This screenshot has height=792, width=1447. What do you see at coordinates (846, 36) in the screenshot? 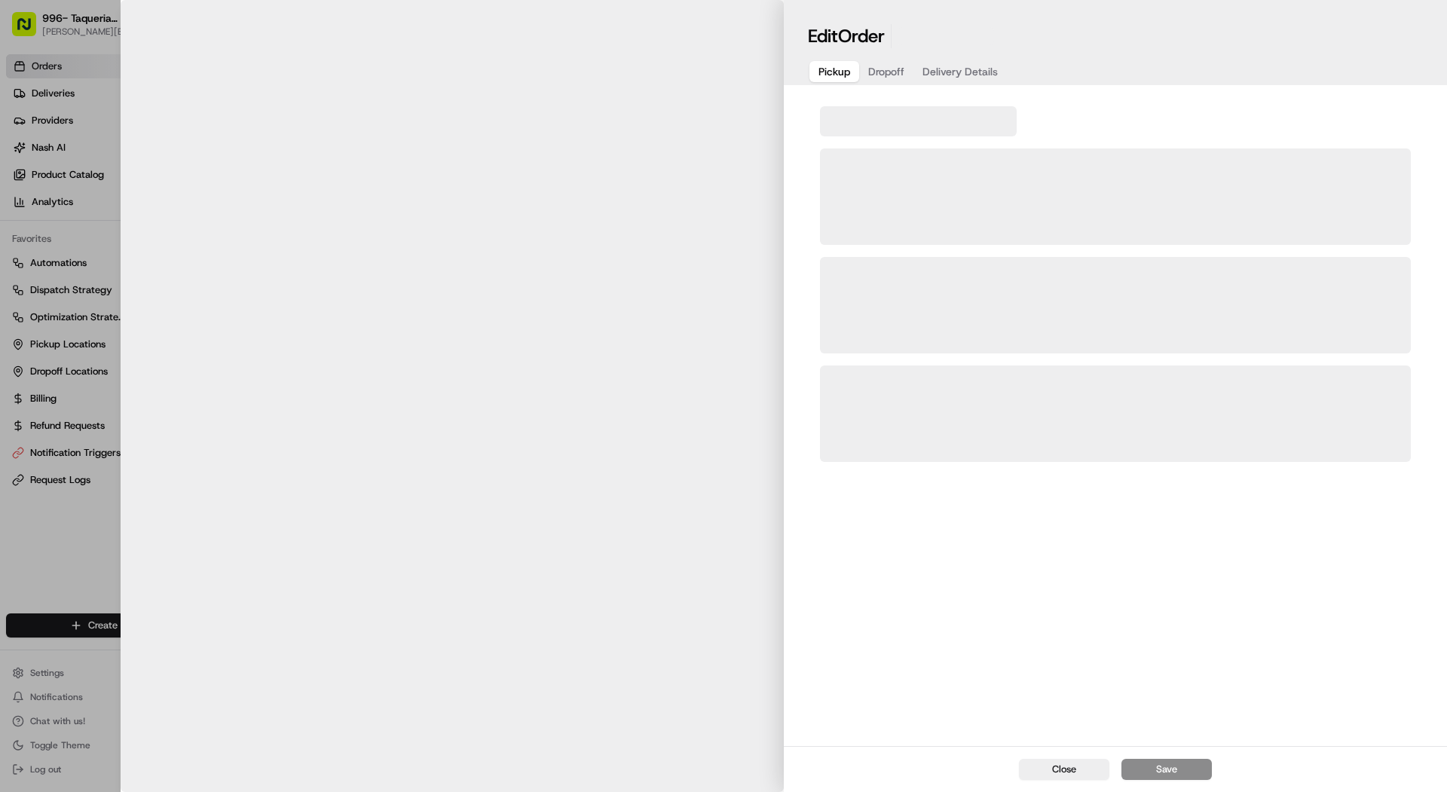
I see `h1: Edit` at bounding box center [846, 36].